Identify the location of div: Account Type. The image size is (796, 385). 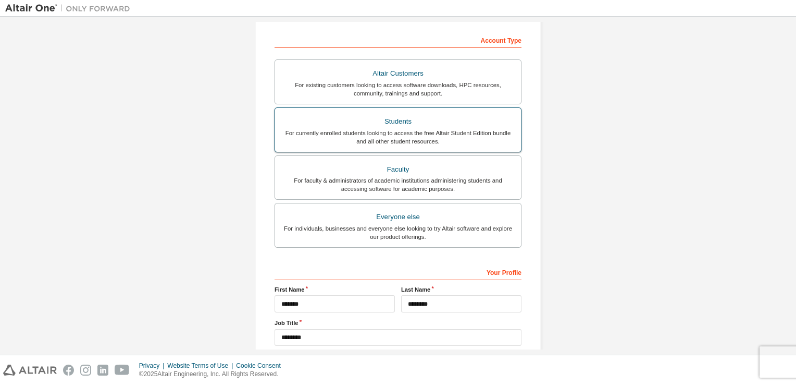
(398, 40).